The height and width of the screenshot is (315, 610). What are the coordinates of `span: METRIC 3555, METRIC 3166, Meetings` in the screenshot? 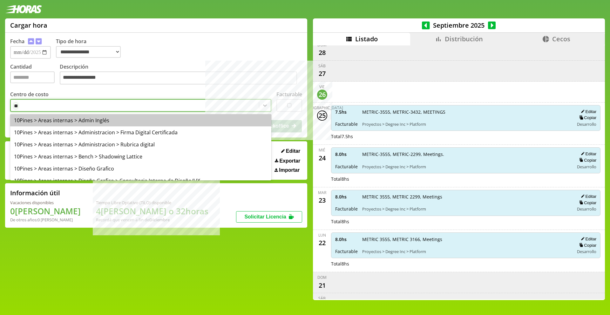 It's located at (466, 239).